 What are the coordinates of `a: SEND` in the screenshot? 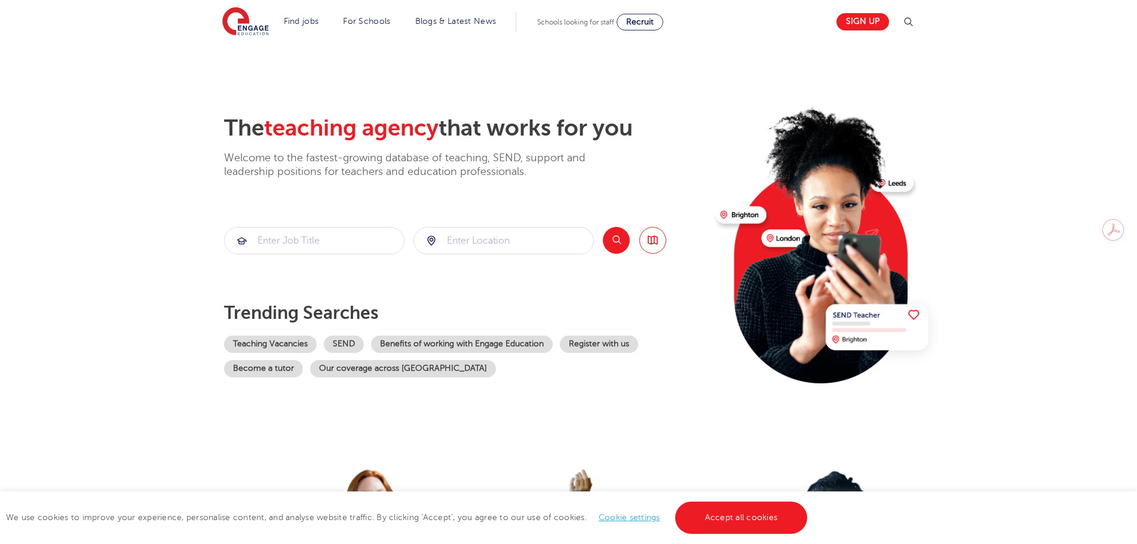 It's located at (343, 344).